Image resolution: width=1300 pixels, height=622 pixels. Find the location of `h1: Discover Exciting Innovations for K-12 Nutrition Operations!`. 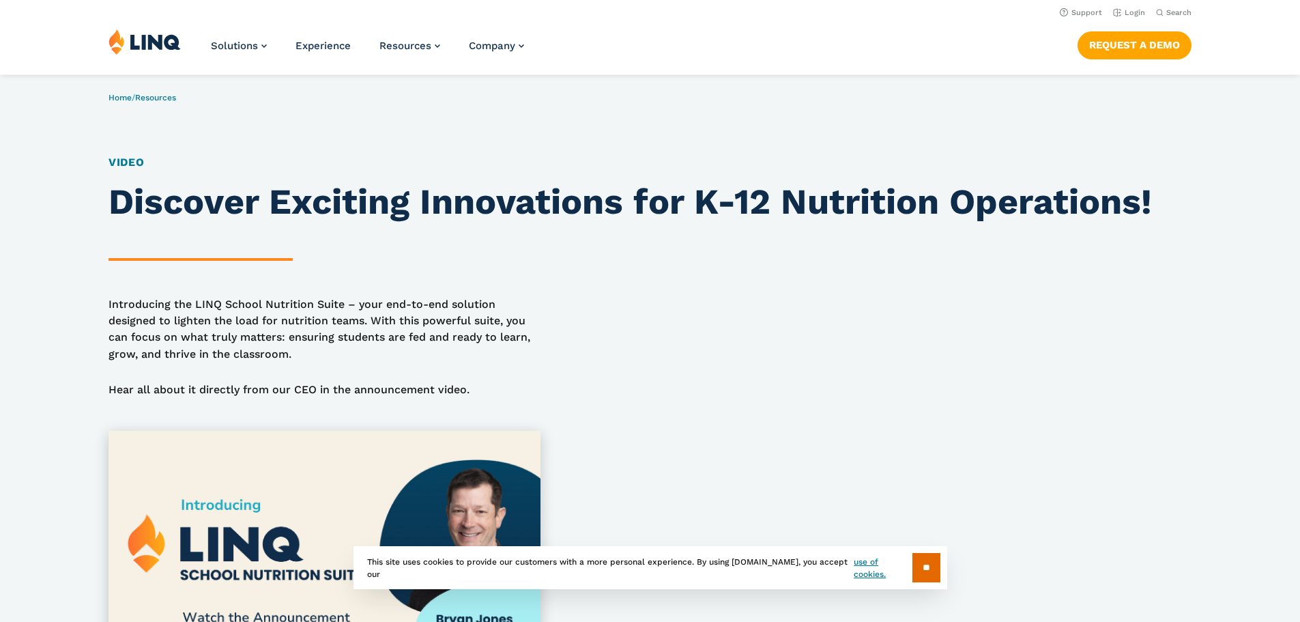

h1: Discover Exciting Innovations for K-12 Nutrition Operations! is located at coordinates (650, 202).